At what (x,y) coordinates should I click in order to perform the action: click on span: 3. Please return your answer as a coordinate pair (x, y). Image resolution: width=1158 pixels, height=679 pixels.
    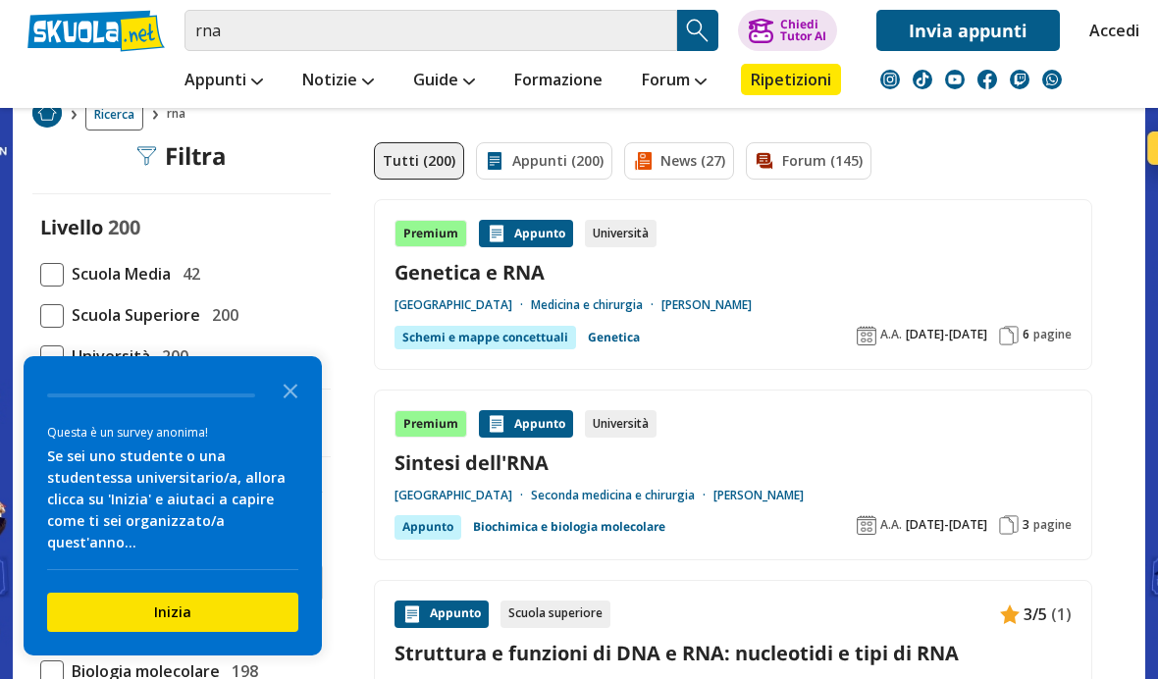
    Looking at the image, I should click on (1025, 525).